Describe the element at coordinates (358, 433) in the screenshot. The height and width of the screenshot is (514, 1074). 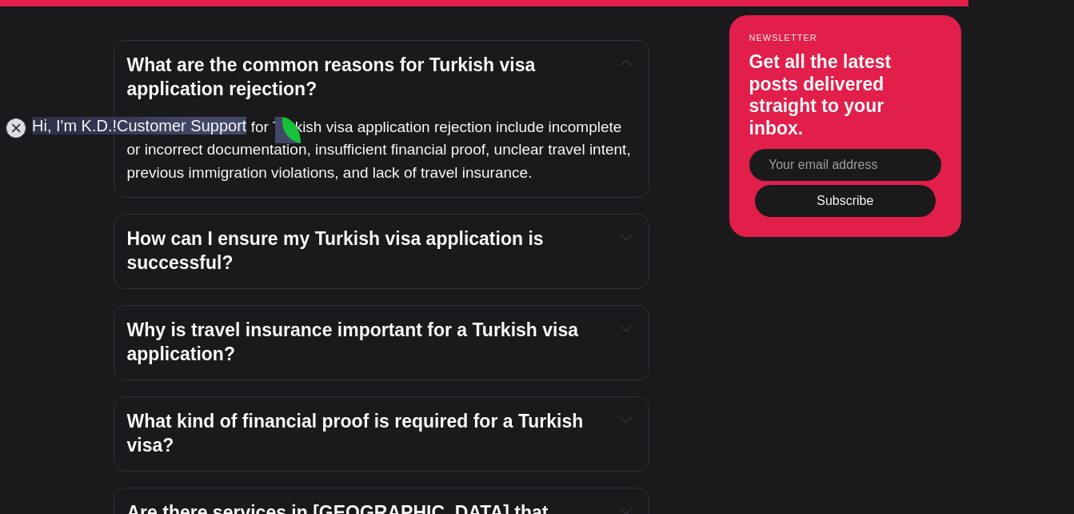
I see `span: What kind of financial proof is required for a Turkish visa?` at that location.